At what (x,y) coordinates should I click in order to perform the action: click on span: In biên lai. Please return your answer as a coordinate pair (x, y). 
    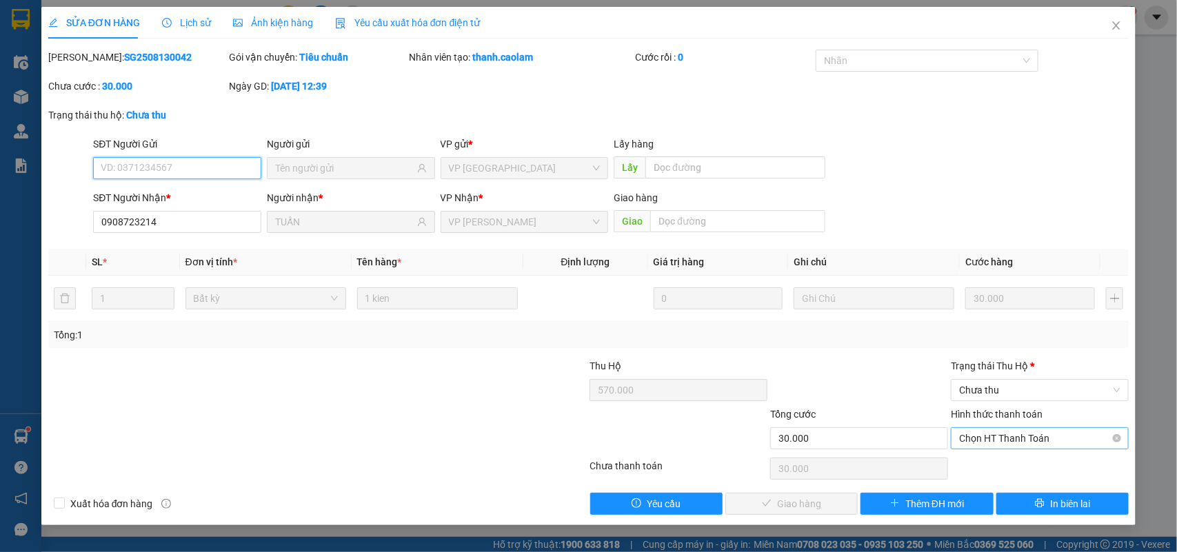
    Looking at the image, I should click on (1070, 504).